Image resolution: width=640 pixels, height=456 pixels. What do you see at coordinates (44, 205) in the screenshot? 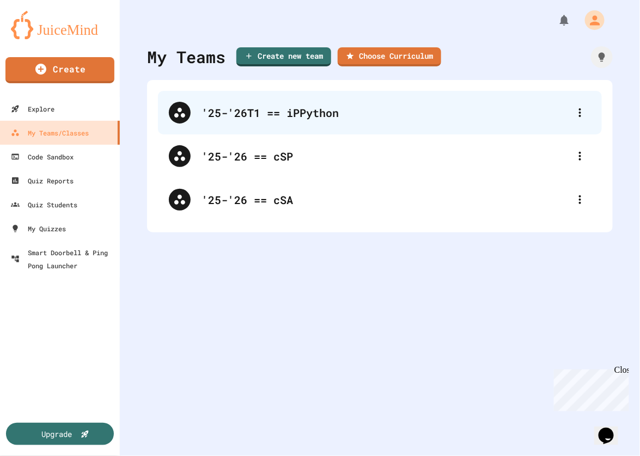
I see `div: Quiz Students` at bounding box center [44, 205].